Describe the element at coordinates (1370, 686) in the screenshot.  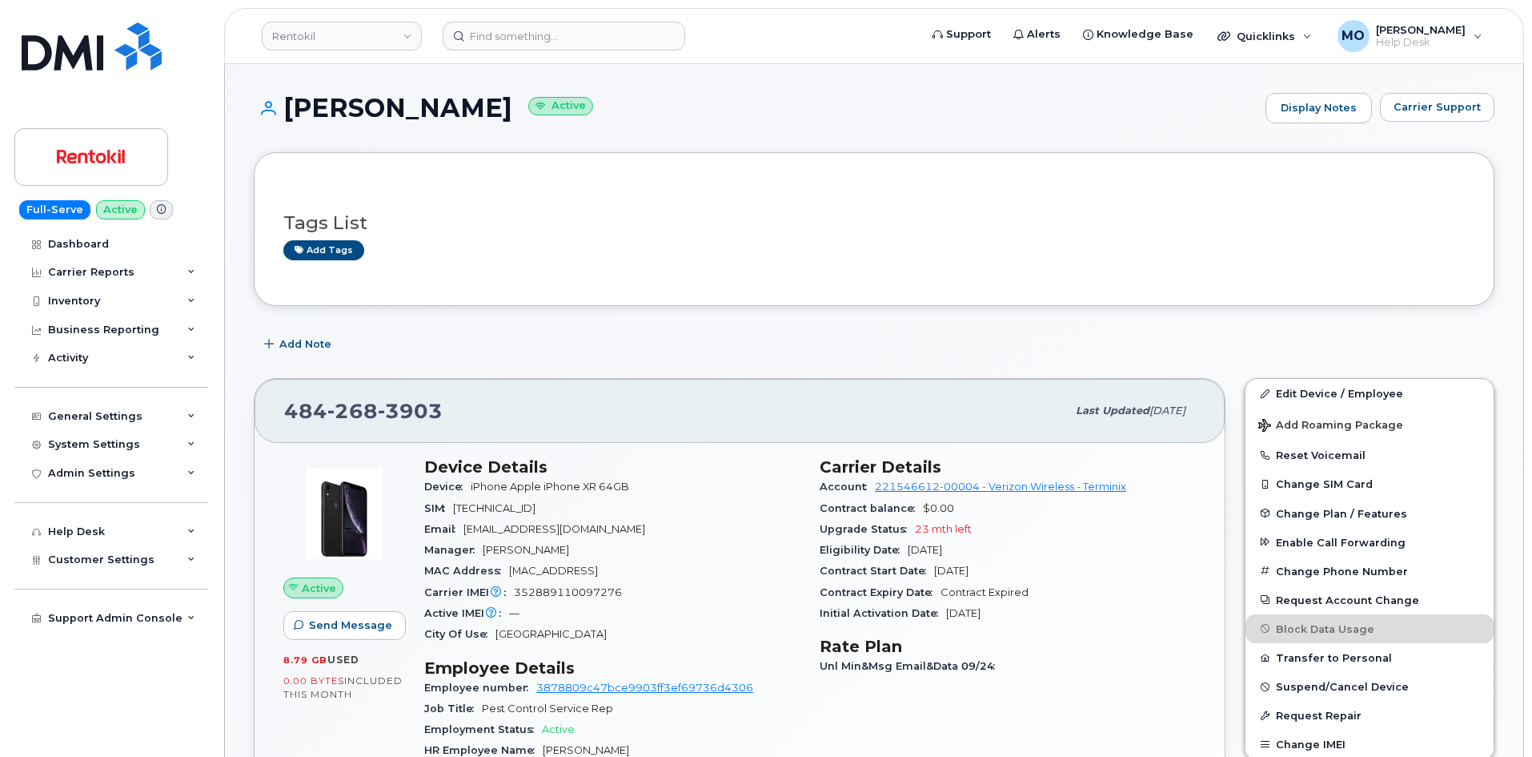
I see `button: Suspend/Cancel Device` at that location.